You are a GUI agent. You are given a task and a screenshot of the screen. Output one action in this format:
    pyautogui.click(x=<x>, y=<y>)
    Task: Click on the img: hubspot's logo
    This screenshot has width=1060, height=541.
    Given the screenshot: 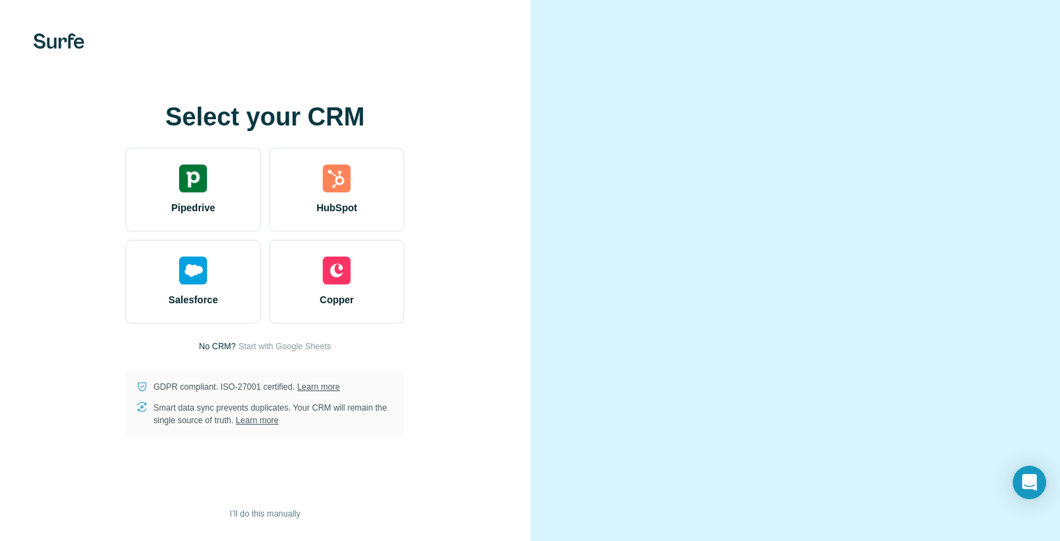 What is the action you would take?
    pyautogui.click(x=336, y=178)
    